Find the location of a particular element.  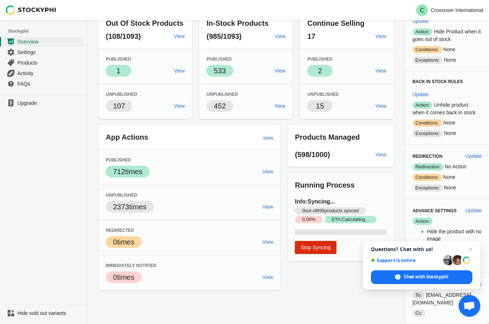

span: Continue Selling is located at coordinates (336, 23).